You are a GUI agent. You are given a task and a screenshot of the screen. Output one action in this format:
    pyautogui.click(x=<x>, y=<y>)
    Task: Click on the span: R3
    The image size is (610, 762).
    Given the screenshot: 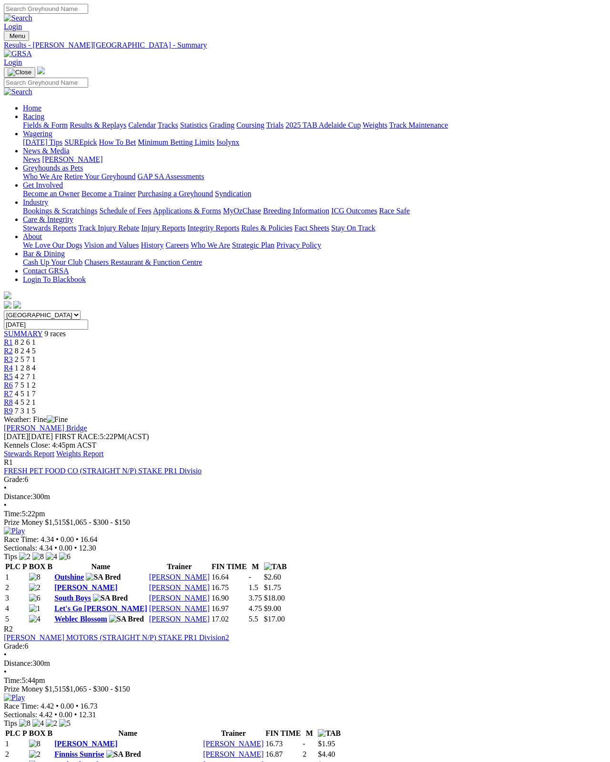 What is the action you would take?
    pyautogui.click(x=8, y=359)
    